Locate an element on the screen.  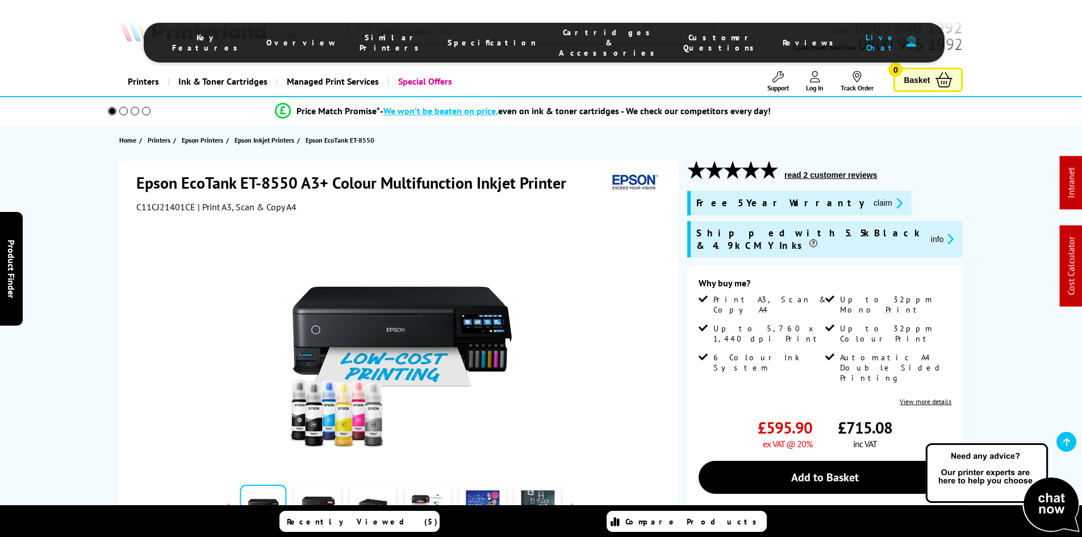
a: Managed Print Services is located at coordinates (332, 81).